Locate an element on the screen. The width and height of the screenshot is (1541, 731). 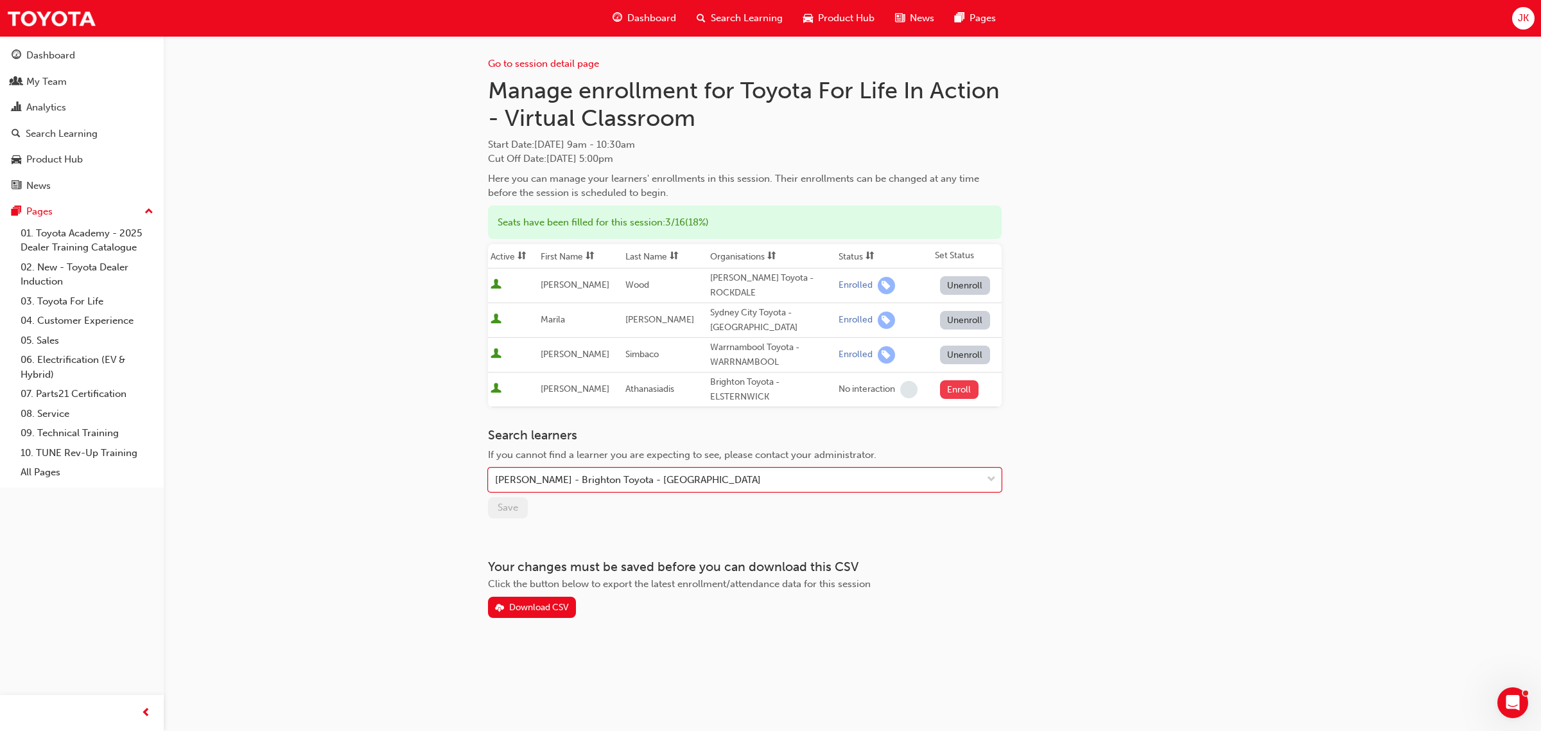
div: No interaction is located at coordinates (867, 389).